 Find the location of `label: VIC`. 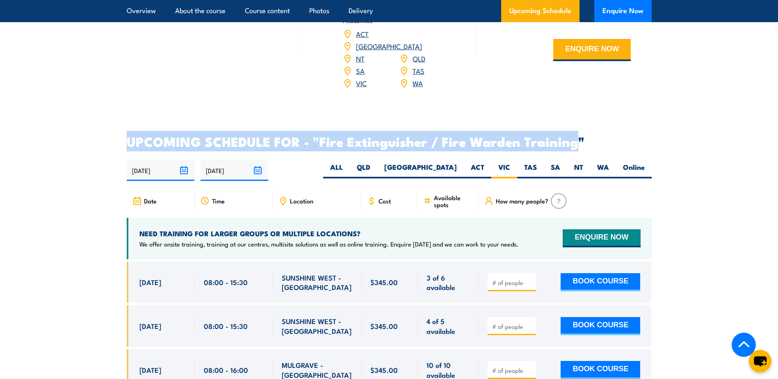

label: VIC is located at coordinates (504, 170).